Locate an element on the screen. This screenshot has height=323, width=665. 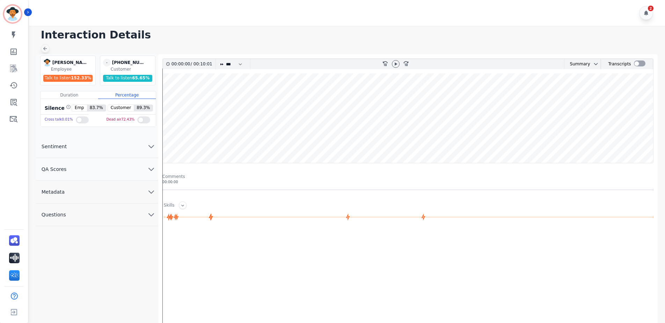
div: Silence is located at coordinates (57, 108).